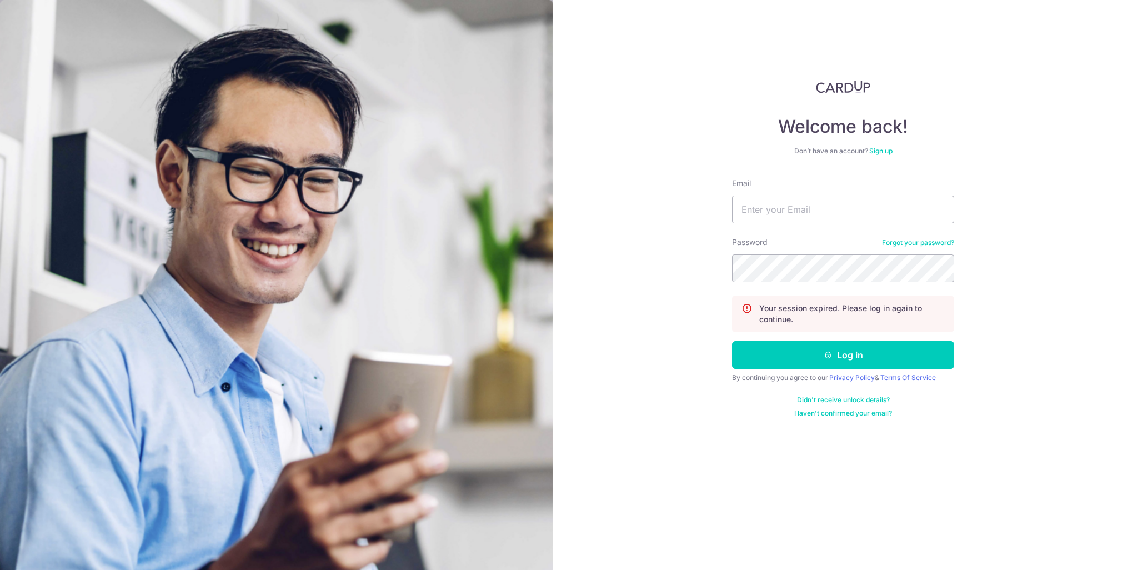 The image size is (1133, 570). I want to click on h4: Welcome back!, so click(843, 127).